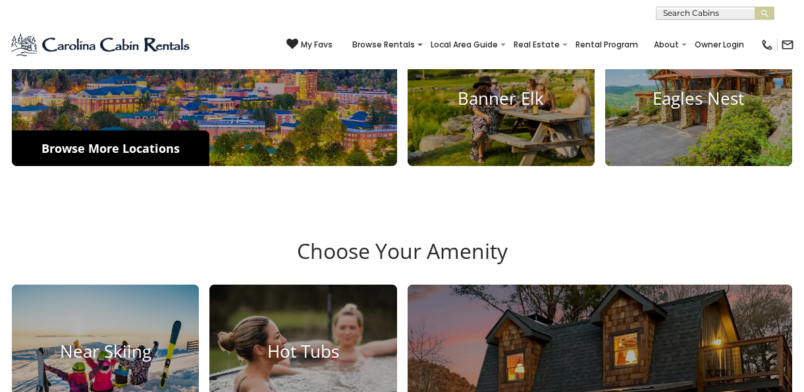 This screenshot has height=392, width=804. I want to click on a: Eagles Nest, so click(699, 99).